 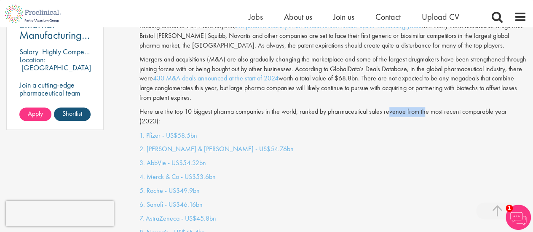 I want to click on a: 5. Roche - US$49.9bn, so click(x=169, y=190).